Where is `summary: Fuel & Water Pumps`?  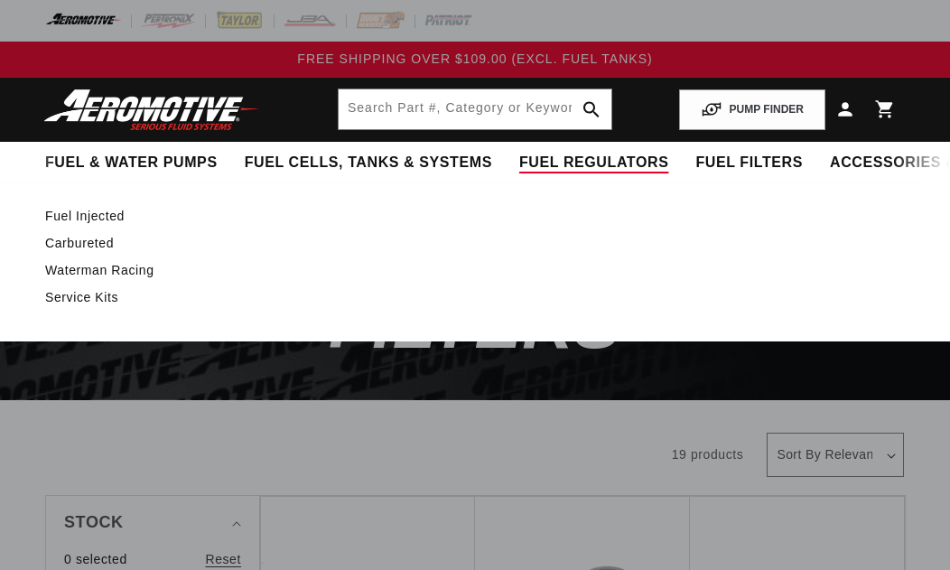
summary: Fuel & Water Pumps is located at coordinates (131, 163).